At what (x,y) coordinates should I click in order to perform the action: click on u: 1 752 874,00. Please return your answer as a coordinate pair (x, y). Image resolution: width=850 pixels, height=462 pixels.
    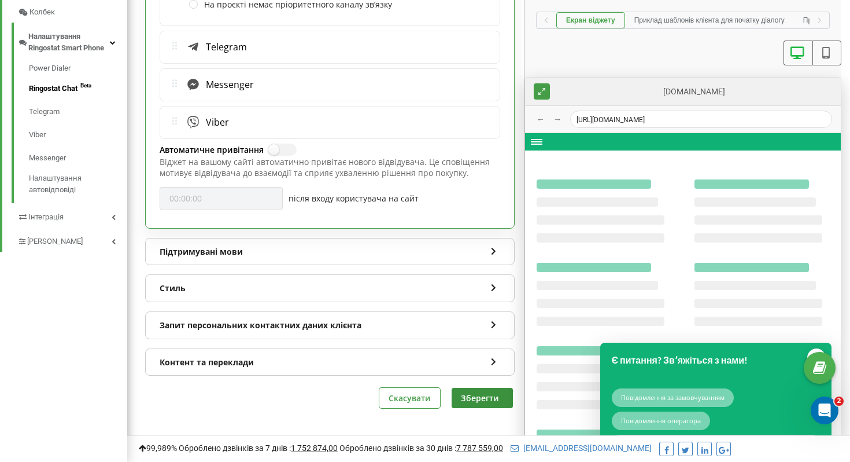
    Looking at the image, I should click on (314, 448).